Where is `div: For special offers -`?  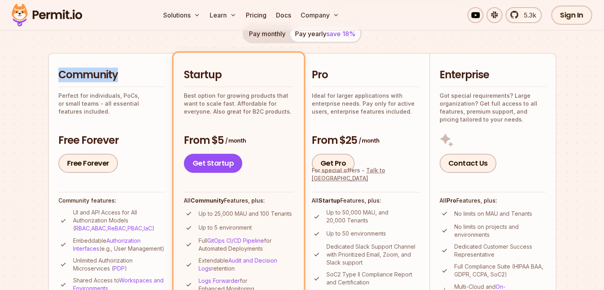
div: For special offers - is located at coordinates (366, 174).